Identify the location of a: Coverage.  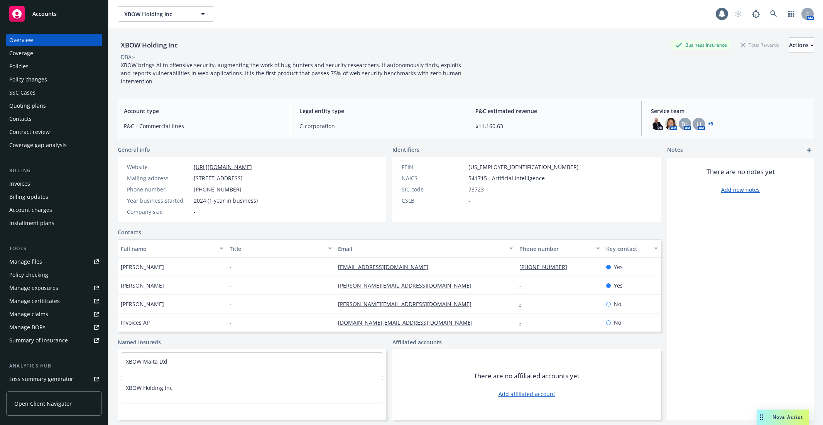
(54, 53).